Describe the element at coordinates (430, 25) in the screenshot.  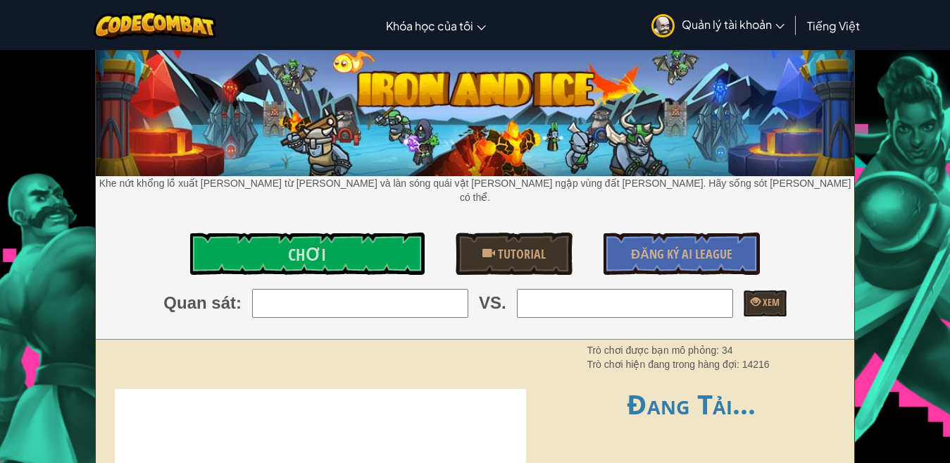
I see `span: Khóa học của tôi` at that location.